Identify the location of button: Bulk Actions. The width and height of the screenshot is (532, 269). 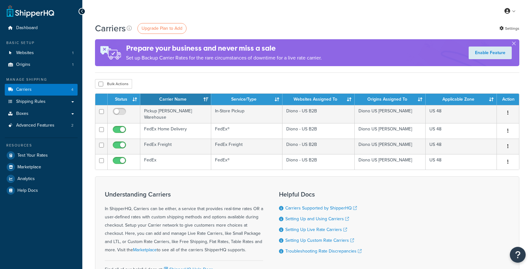
(113, 84).